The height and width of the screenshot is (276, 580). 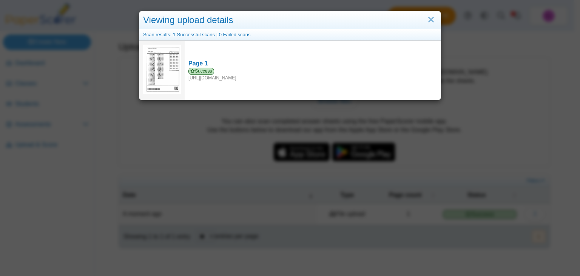 What do you see at coordinates (290, 20) in the screenshot?
I see `div: Viewing upload details` at bounding box center [290, 20].